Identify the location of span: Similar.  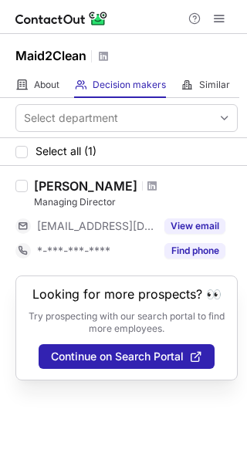
(214, 85).